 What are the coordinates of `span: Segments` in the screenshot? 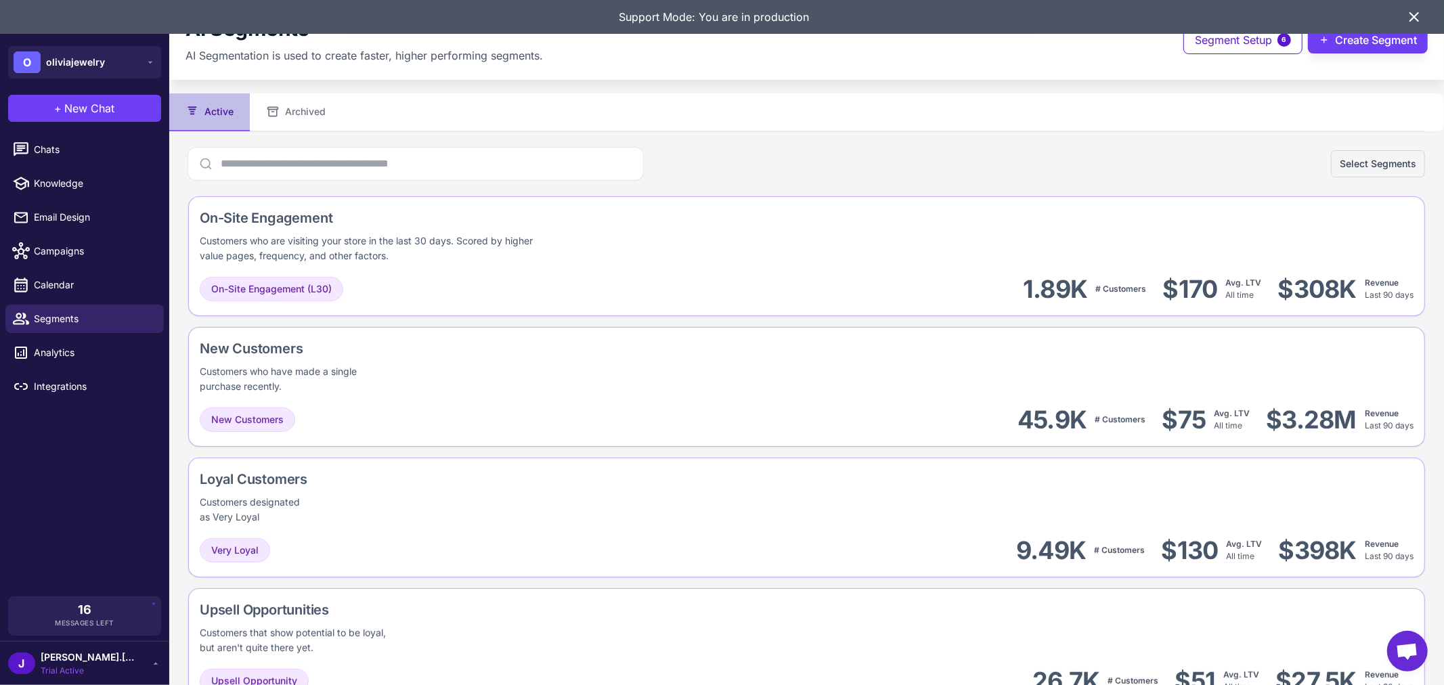 It's located at (93, 319).